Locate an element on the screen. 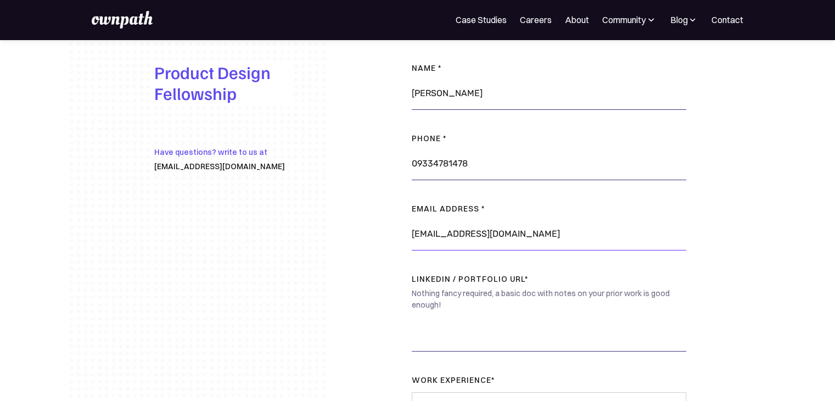  a: About is located at coordinates (577, 20).